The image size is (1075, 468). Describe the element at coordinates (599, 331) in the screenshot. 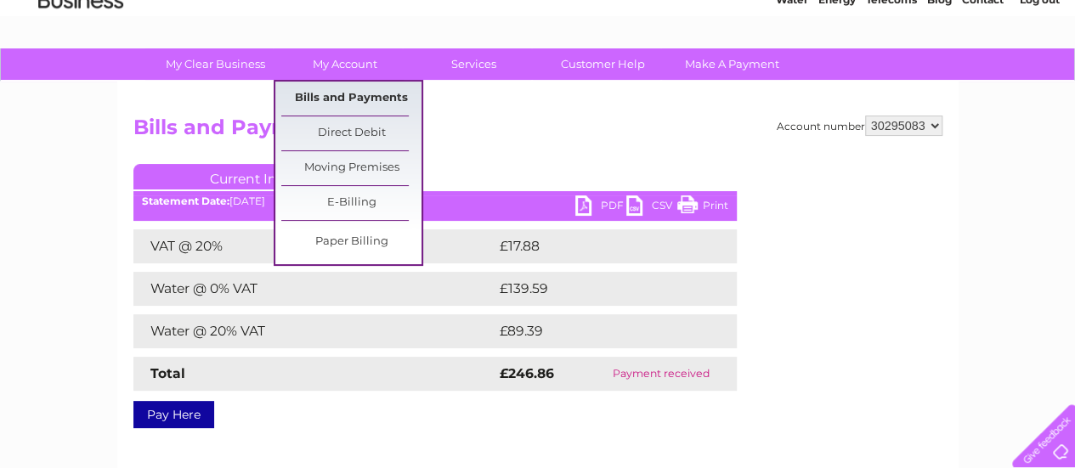

I see `td: £89.39` at that location.